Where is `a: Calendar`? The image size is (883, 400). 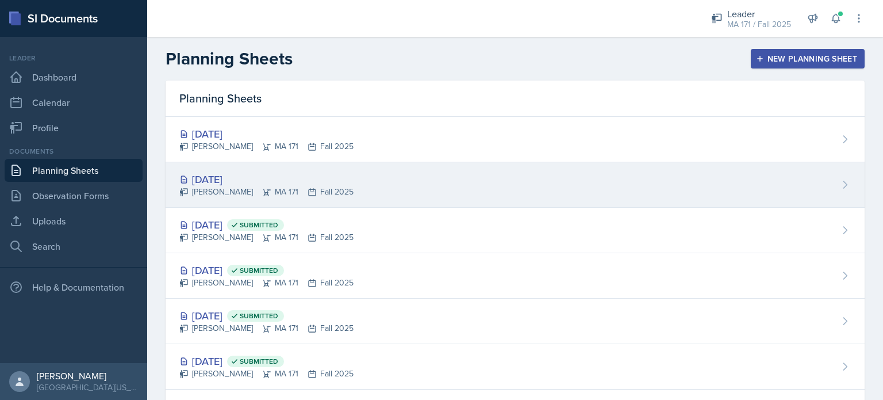
a: Calendar is located at coordinates (74, 102).